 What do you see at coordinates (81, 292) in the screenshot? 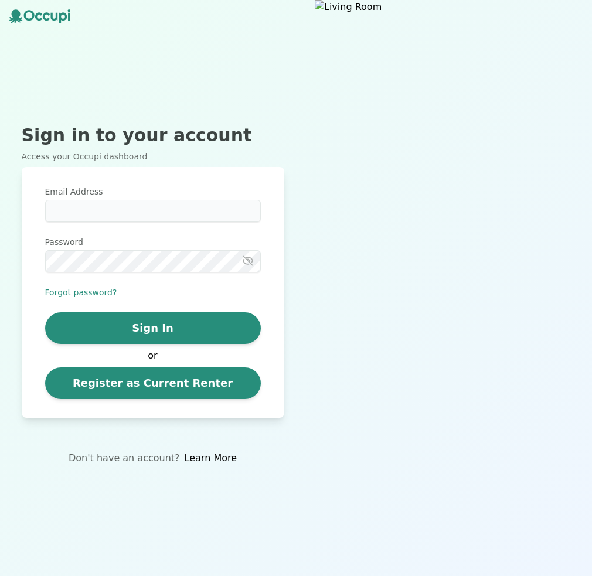
I see `button: Forgot password?` at bounding box center [81, 292].